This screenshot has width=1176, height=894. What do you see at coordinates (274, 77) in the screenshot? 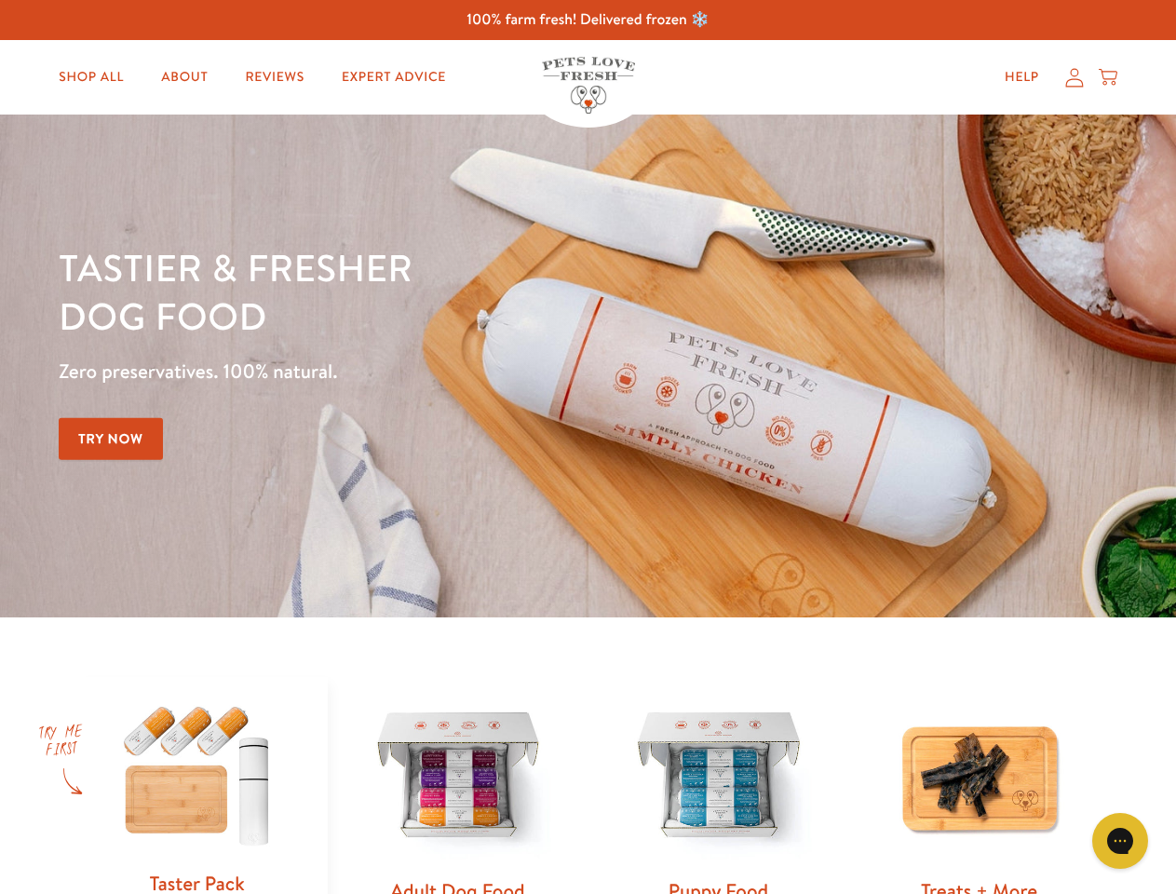
I see `a: Reviews` at bounding box center [274, 77].